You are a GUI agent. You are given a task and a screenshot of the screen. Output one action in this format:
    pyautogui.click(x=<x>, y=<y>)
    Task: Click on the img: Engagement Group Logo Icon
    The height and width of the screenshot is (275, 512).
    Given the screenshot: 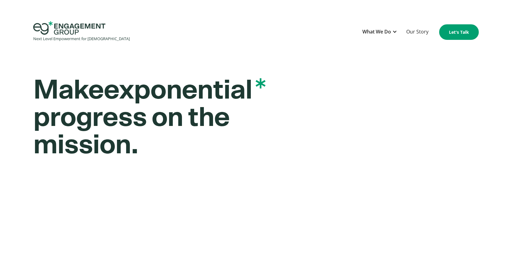 What is the action you would take?
    pyautogui.click(x=69, y=28)
    